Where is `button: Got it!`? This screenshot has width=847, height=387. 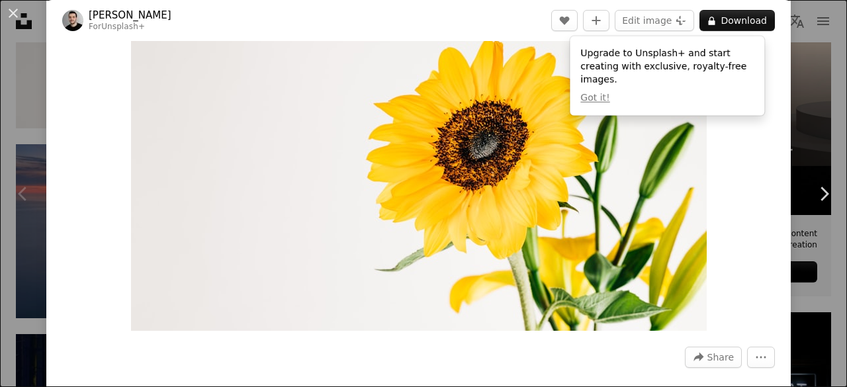
button: Got it! is located at coordinates (595, 99).